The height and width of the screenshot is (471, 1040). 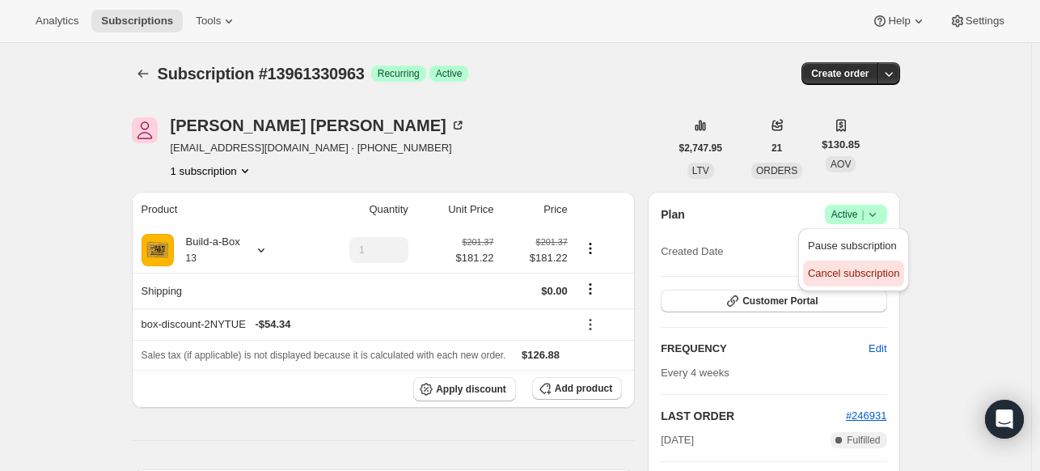 I want to click on span: - $54.34, so click(x=273, y=324).